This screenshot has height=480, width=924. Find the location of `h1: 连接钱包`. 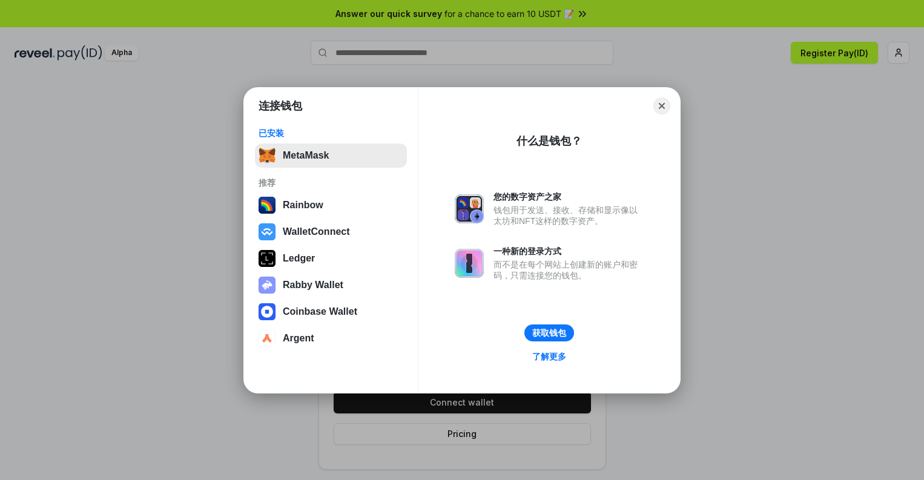

h1: 连接钱包 is located at coordinates (280, 106).